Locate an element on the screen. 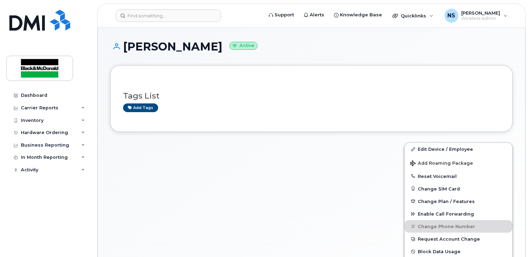  button: Change Phone Number is located at coordinates (459, 226).